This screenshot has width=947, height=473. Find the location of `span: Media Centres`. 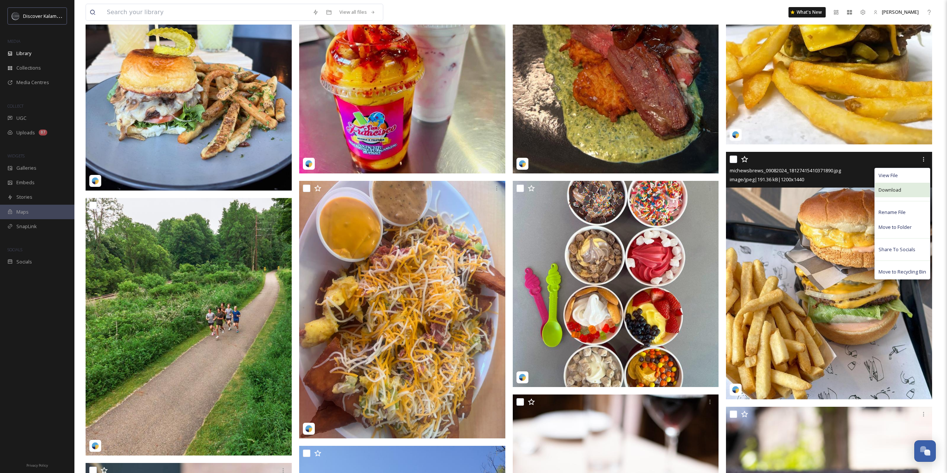

span: Media Centres is located at coordinates (33, 82).